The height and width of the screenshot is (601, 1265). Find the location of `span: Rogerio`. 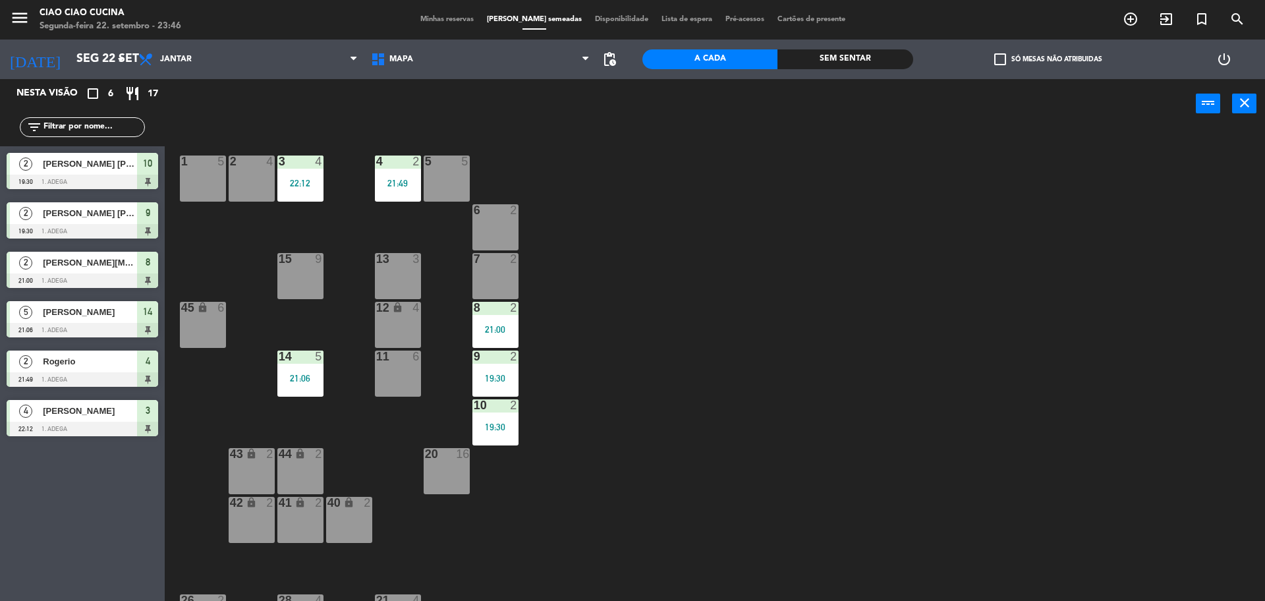

span: Rogerio is located at coordinates (90, 361).